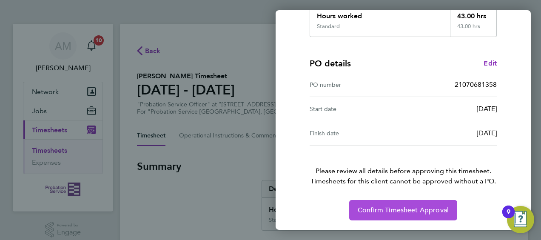 This screenshot has width=541, height=240. I want to click on div: Hours worked, so click(380, 14).